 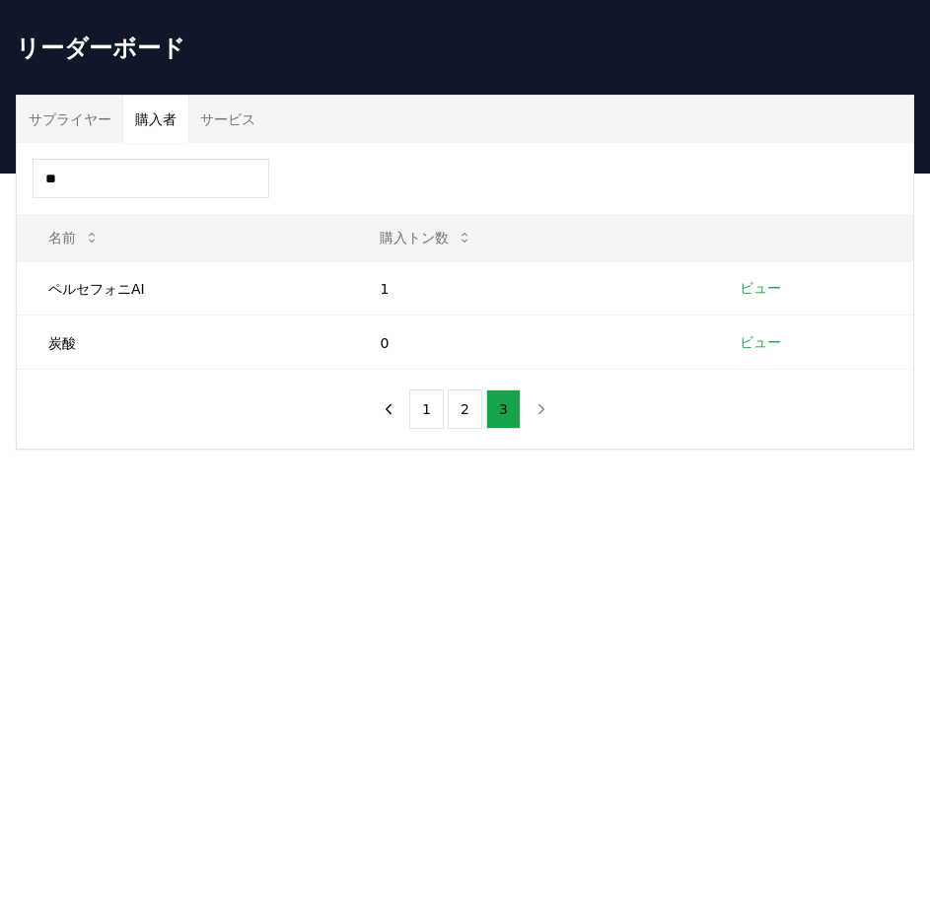 What do you see at coordinates (465, 409) in the screenshot?
I see `button: 2` at bounding box center [465, 409].